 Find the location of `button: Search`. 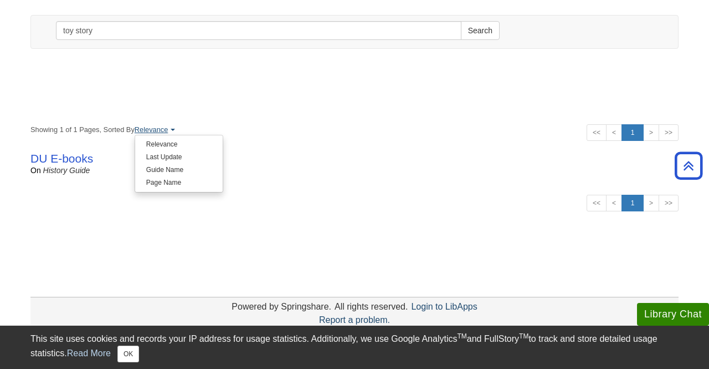

button: Search is located at coordinates (481, 30).